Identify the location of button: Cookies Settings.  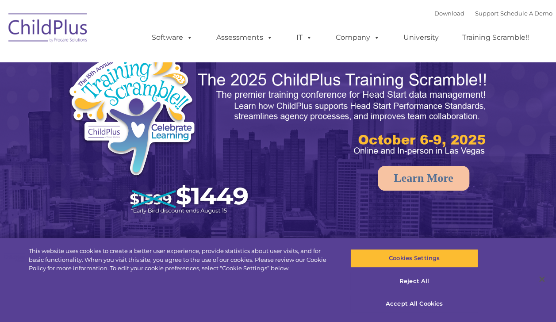
(414, 258).